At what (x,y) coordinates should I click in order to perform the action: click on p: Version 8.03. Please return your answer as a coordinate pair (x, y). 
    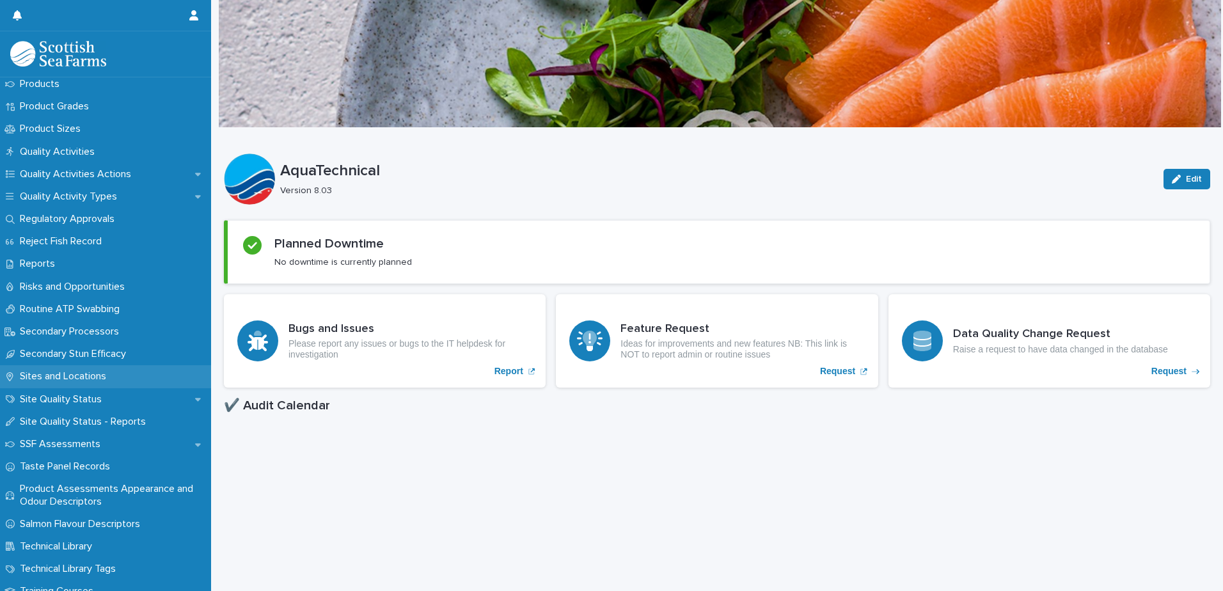
    Looking at the image, I should click on (714, 191).